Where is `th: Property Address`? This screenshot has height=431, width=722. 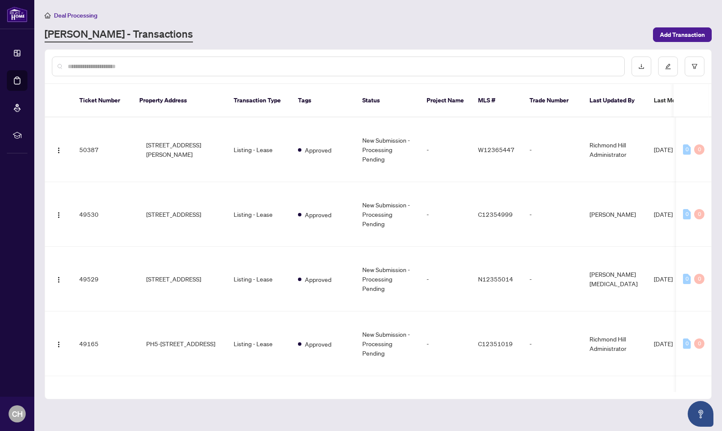 th: Property Address is located at coordinates (180, 101).